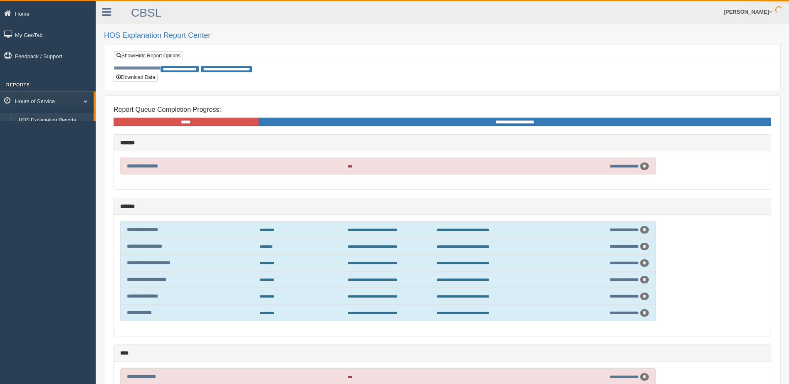  What do you see at coordinates (146, 12) in the screenshot?
I see `a: CBSL` at bounding box center [146, 12].